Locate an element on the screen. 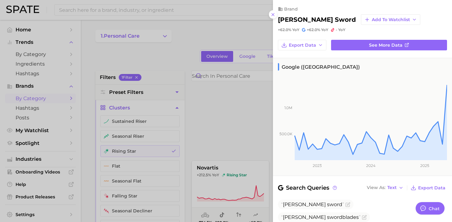 The height and width of the screenshot is (222, 452). tspan: 2023 is located at coordinates (317, 165).